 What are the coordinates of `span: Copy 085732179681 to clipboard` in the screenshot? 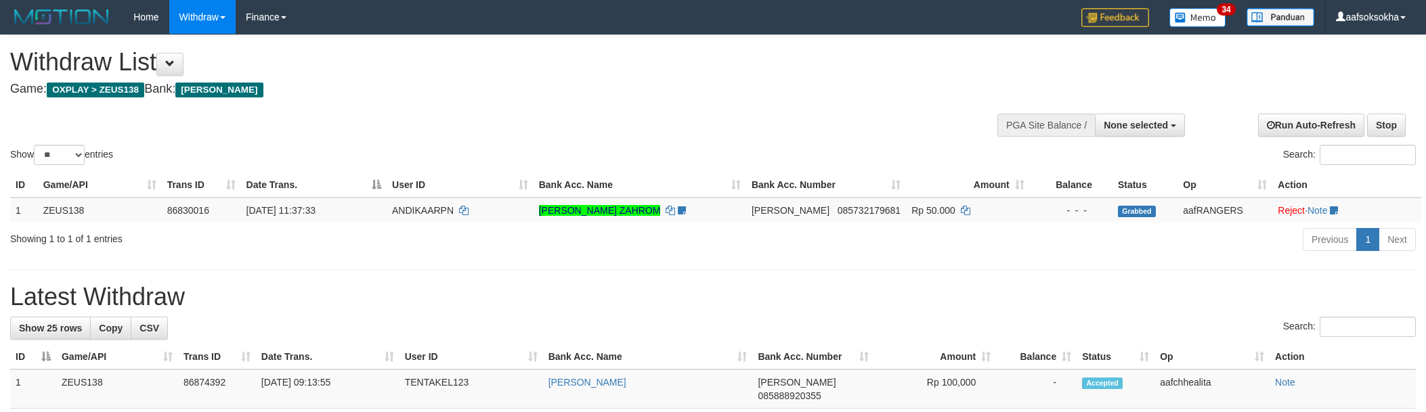 It's located at (869, 211).